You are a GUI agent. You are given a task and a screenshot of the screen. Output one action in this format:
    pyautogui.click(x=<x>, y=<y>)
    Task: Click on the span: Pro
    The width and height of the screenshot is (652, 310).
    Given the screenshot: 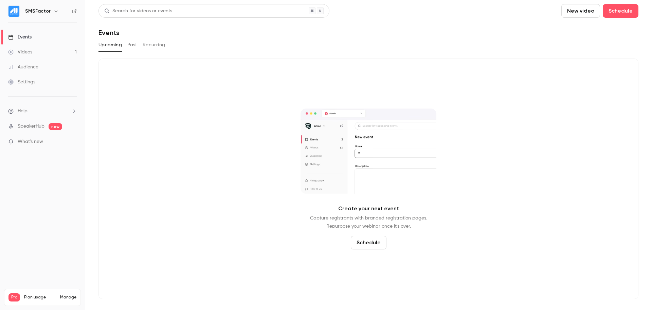 What is the action you would take?
    pyautogui.click(x=14, y=297)
    